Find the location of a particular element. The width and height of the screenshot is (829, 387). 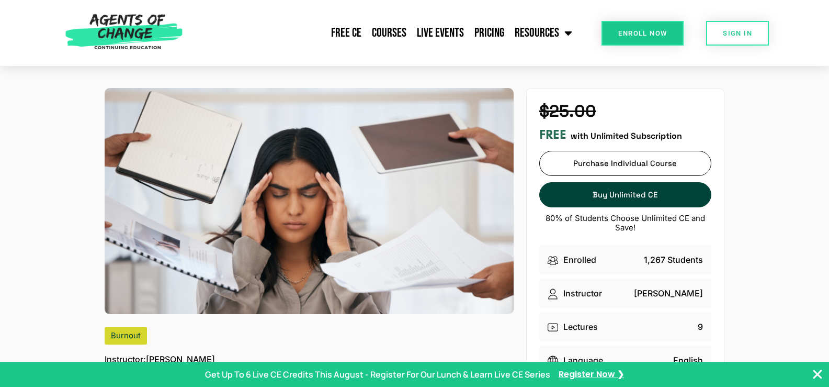

p: Get Up To 6 Live CE Credits This August - Register For Our Lunch & Learn Live CE Series is located at coordinates (378, 374).